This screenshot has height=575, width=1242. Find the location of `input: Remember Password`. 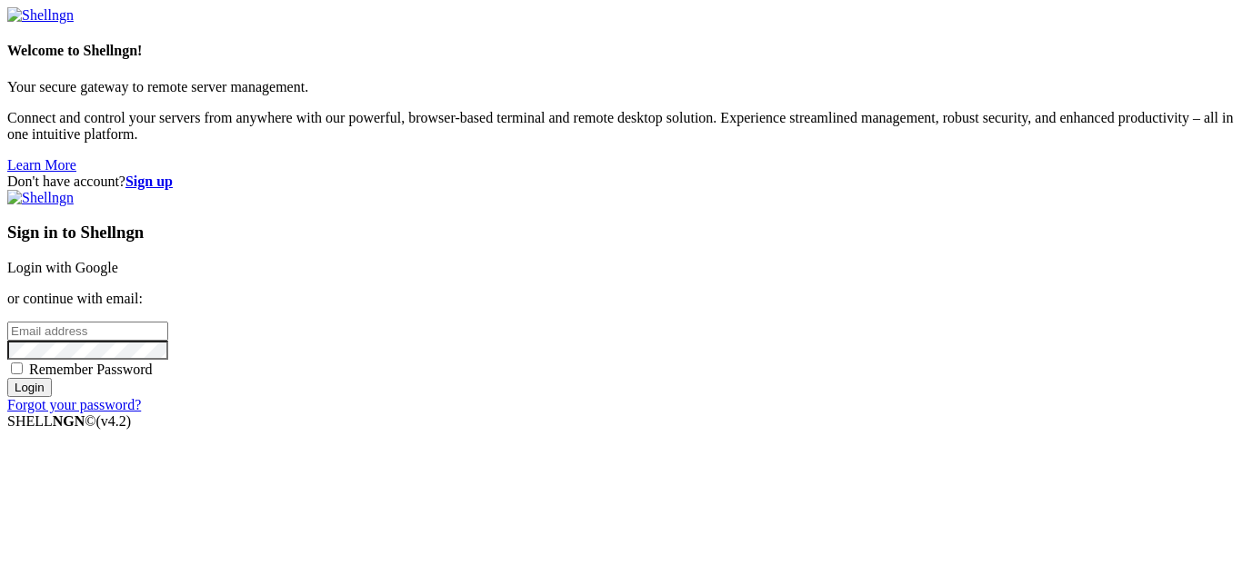

input: Remember Password is located at coordinates (16, 368).